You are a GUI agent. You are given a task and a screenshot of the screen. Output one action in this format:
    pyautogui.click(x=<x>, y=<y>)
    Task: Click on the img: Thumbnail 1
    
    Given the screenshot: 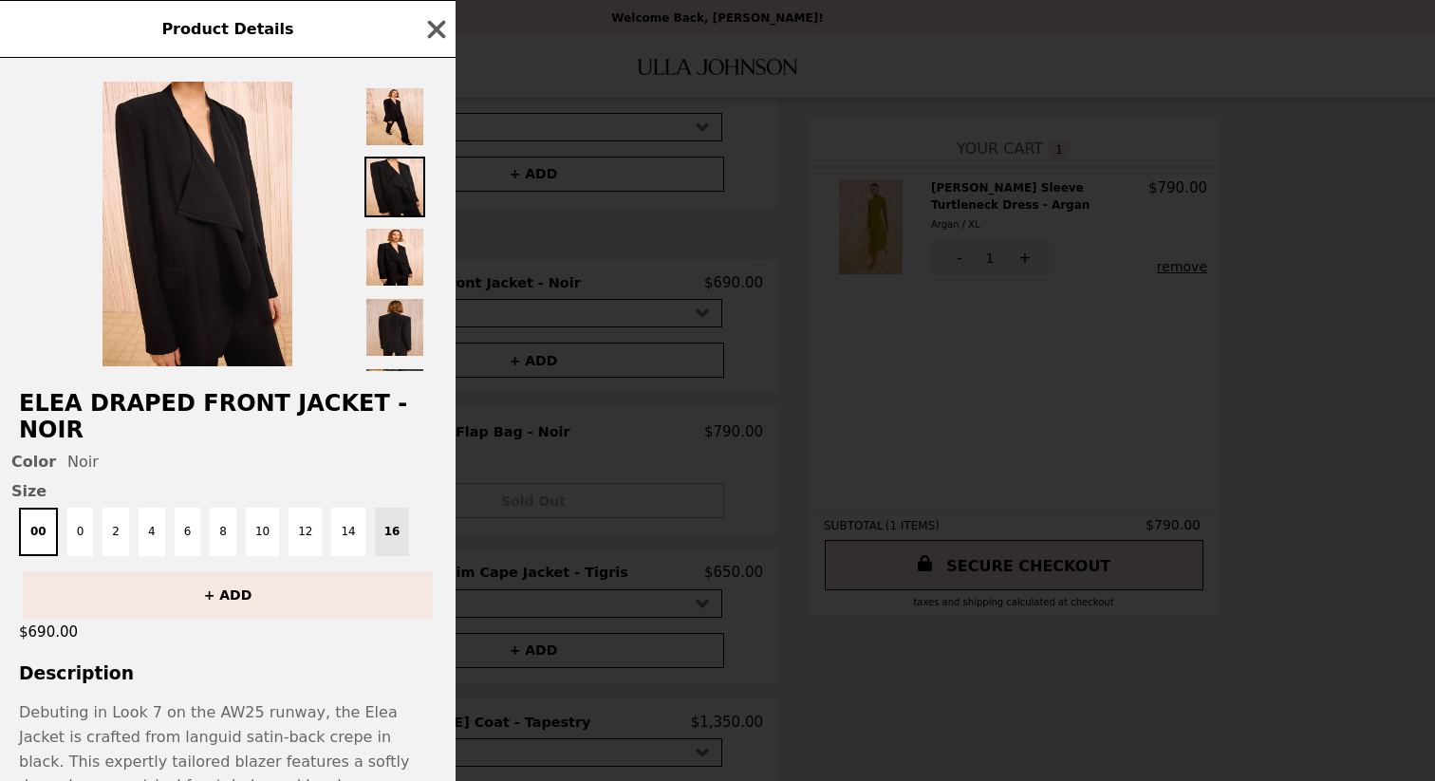 What is the action you would take?
    pyautogui.click(x=395, y=117)
    